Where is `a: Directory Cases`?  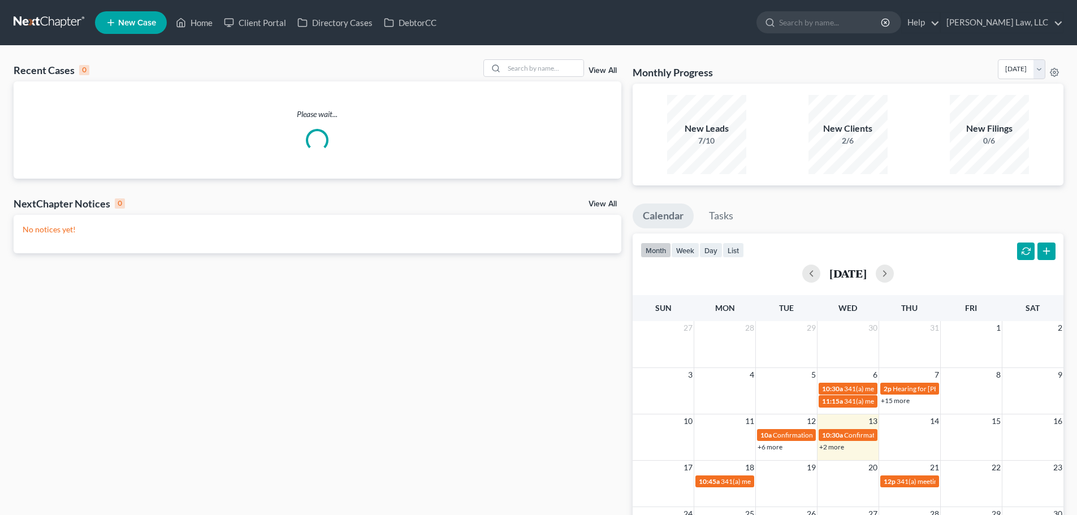 a: Directory Cases is located at coordinates (335, 23).